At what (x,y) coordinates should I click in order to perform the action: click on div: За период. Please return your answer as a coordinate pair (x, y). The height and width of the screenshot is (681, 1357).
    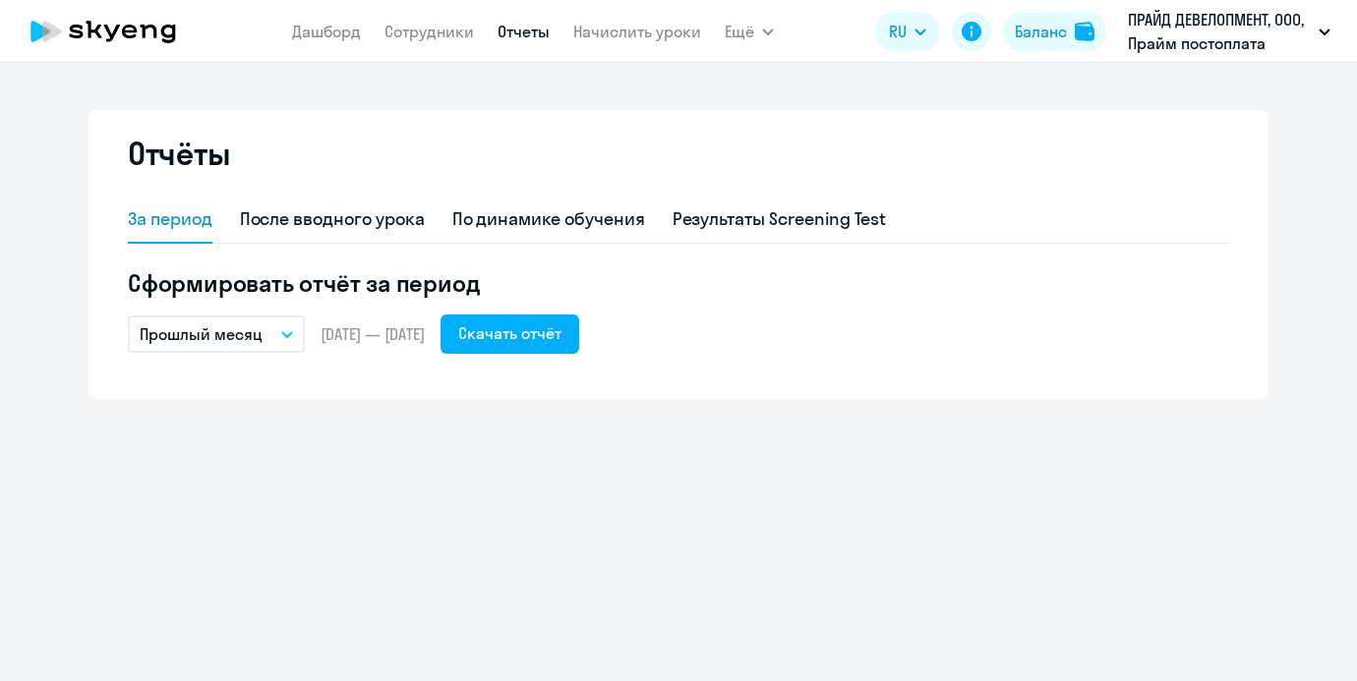
    Looking at the image, I should click on (170, 219).